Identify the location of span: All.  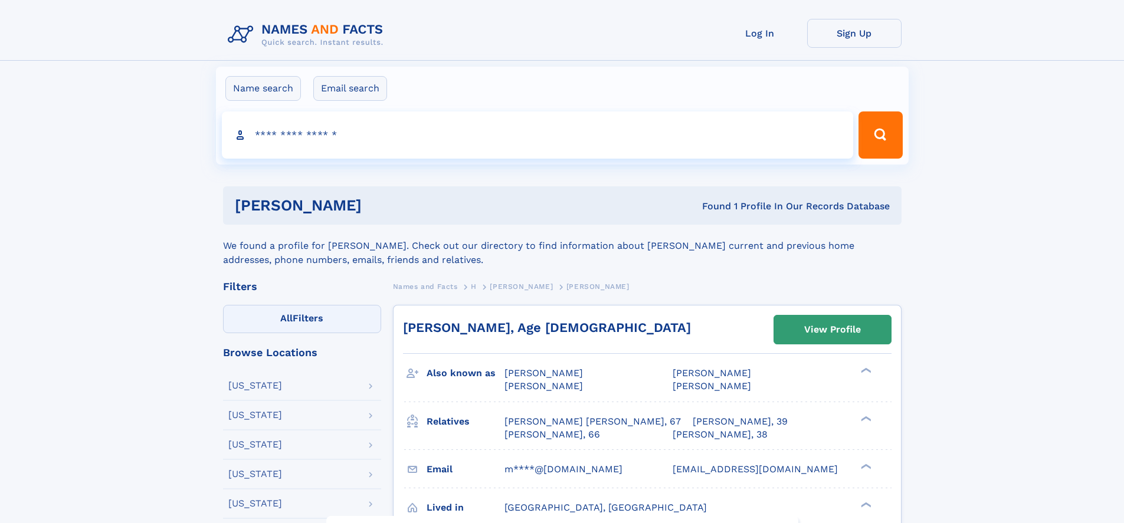
(286, 318).